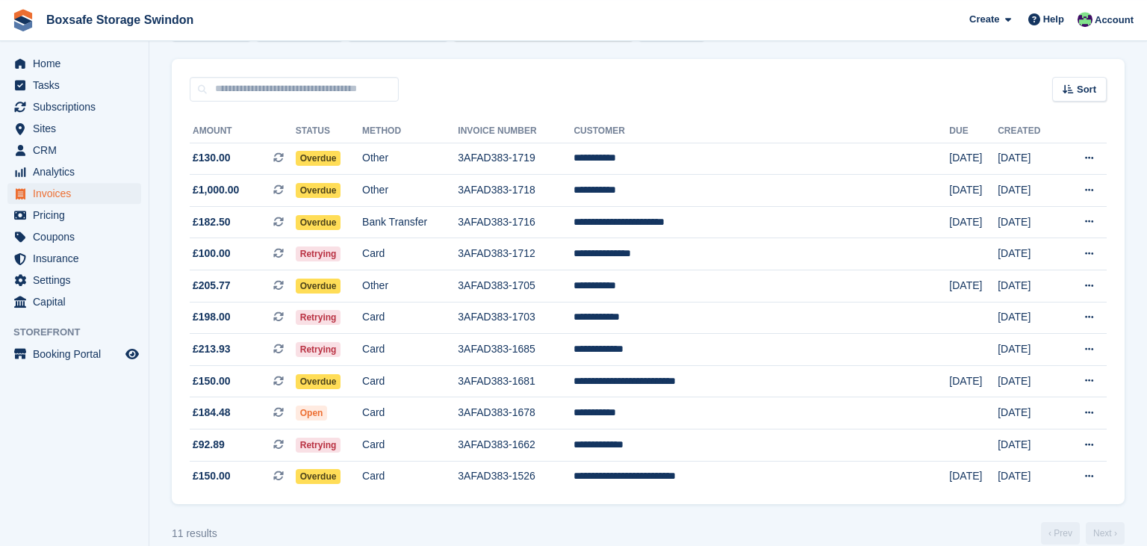 This screenshot has height=546, width=1147. I want to click on span: £182.50, so click(211, 222).